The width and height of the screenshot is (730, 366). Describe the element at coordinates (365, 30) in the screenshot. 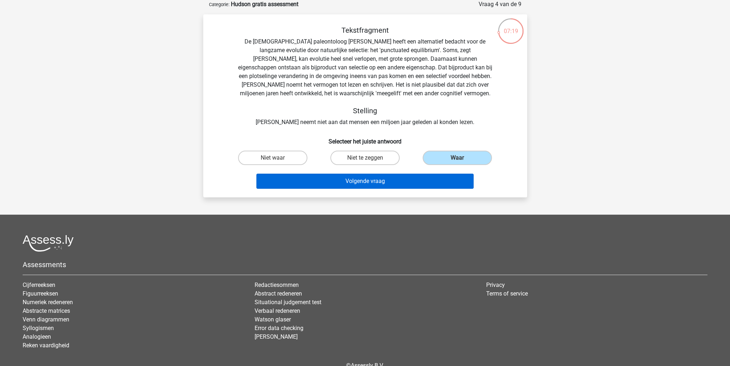

I see `h5: Tekstfragment` at that location.